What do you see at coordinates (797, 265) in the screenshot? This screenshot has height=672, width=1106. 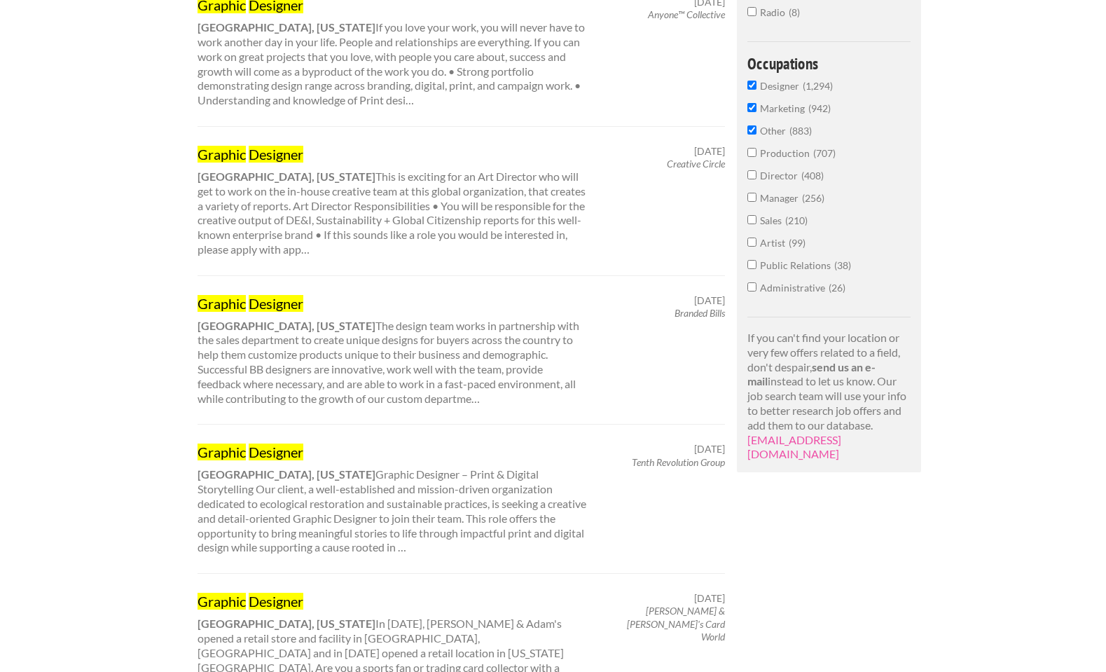 I see `span: Public Relations` at bounding box center [797, 265].